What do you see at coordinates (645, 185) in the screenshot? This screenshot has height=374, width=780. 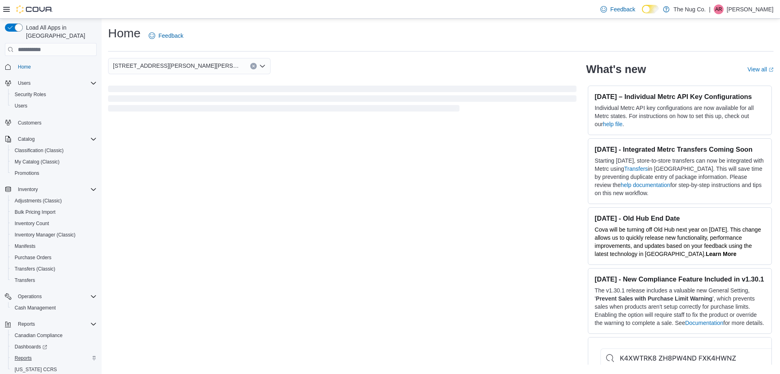 I see `a: help documentation` at bounding box center [645, 185].